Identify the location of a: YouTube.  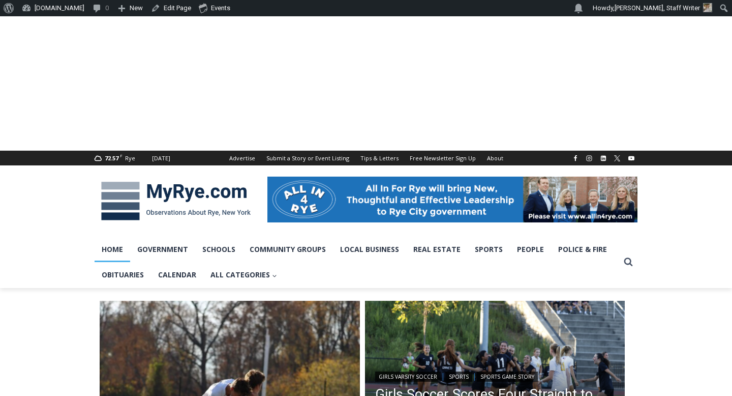
(632, 158).